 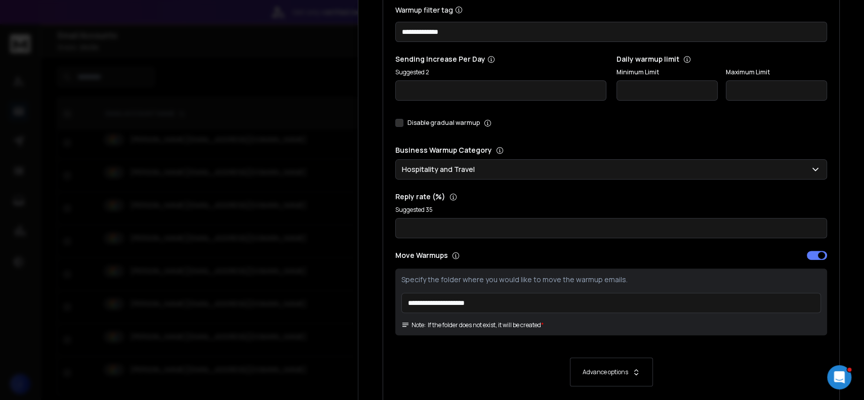 I want to click on p: Reply rate (%), so click(x=611, y=197).